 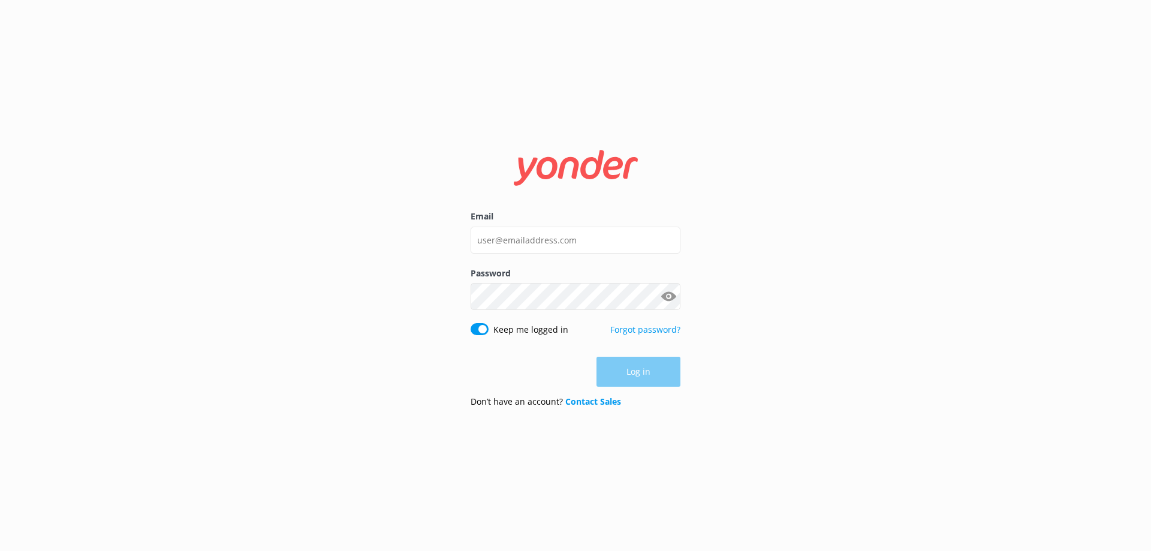 I want to click on p: Don’t have an account?, so click(x=545, y=402).